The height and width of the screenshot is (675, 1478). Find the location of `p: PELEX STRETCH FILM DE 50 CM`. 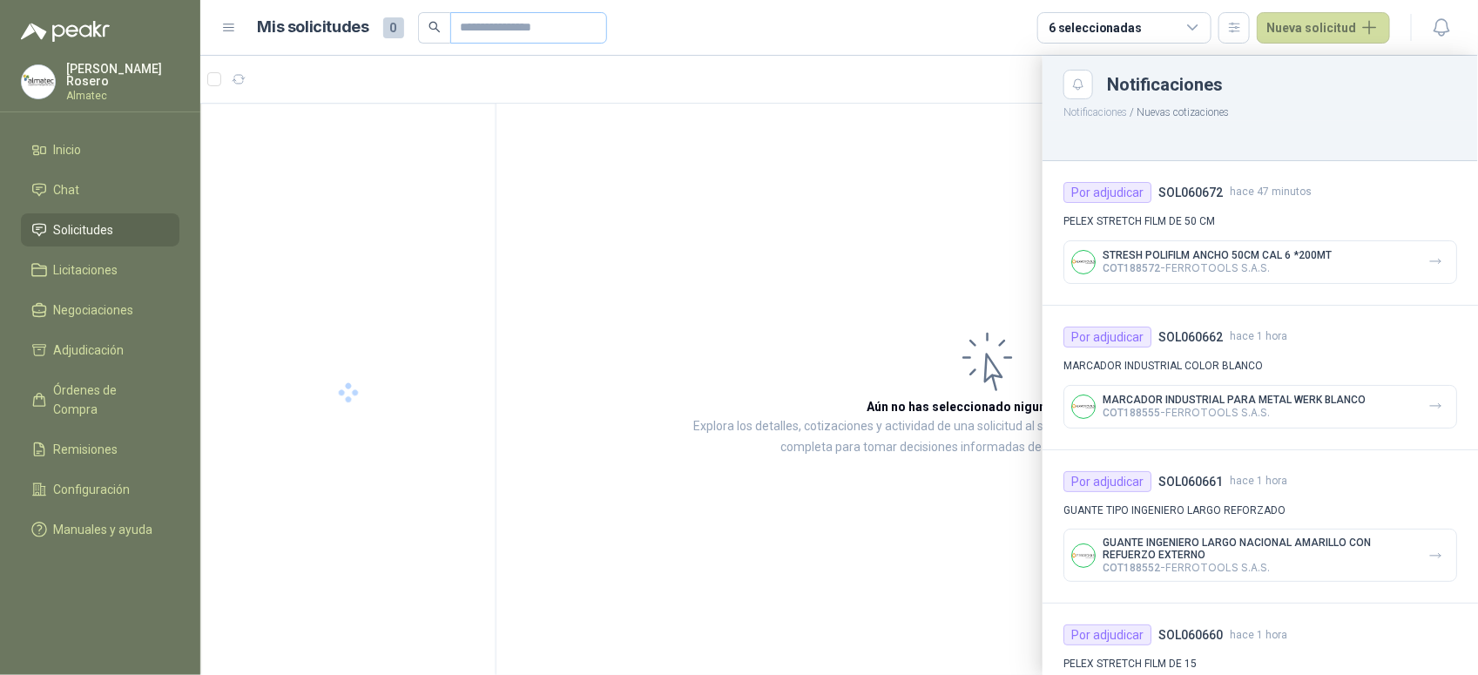

p: PELEX STRETCH FILM DE 50 CM is located at coordinates (1260, 221).